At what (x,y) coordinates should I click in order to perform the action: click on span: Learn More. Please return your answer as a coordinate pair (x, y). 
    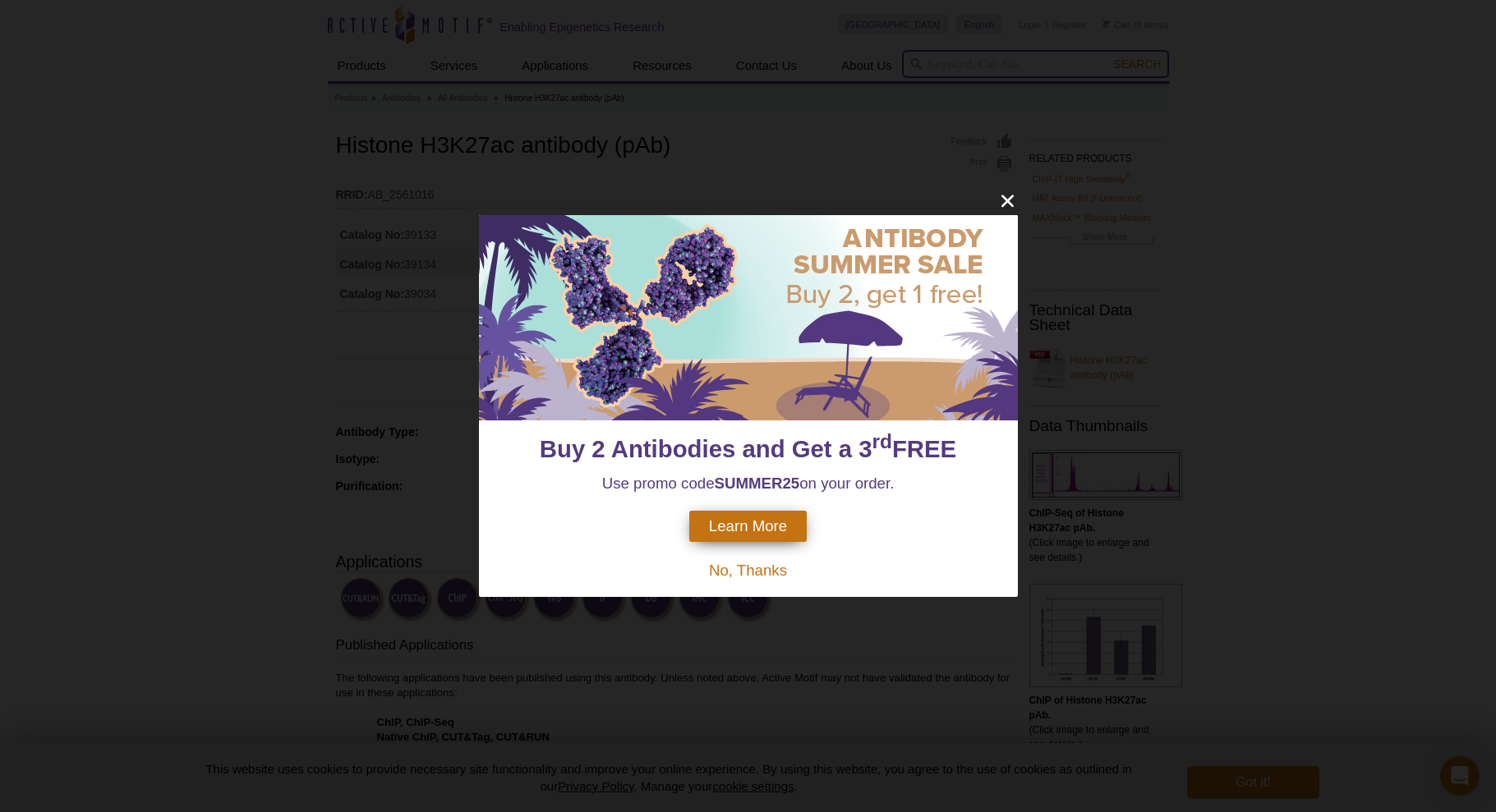
    Looking at the image, I should click on (747, 526).